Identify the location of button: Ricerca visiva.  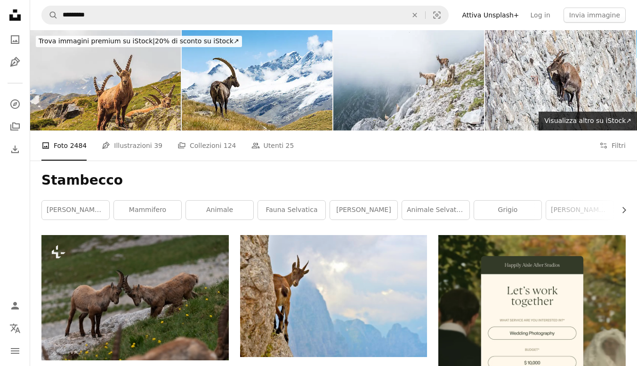
(437, 15).